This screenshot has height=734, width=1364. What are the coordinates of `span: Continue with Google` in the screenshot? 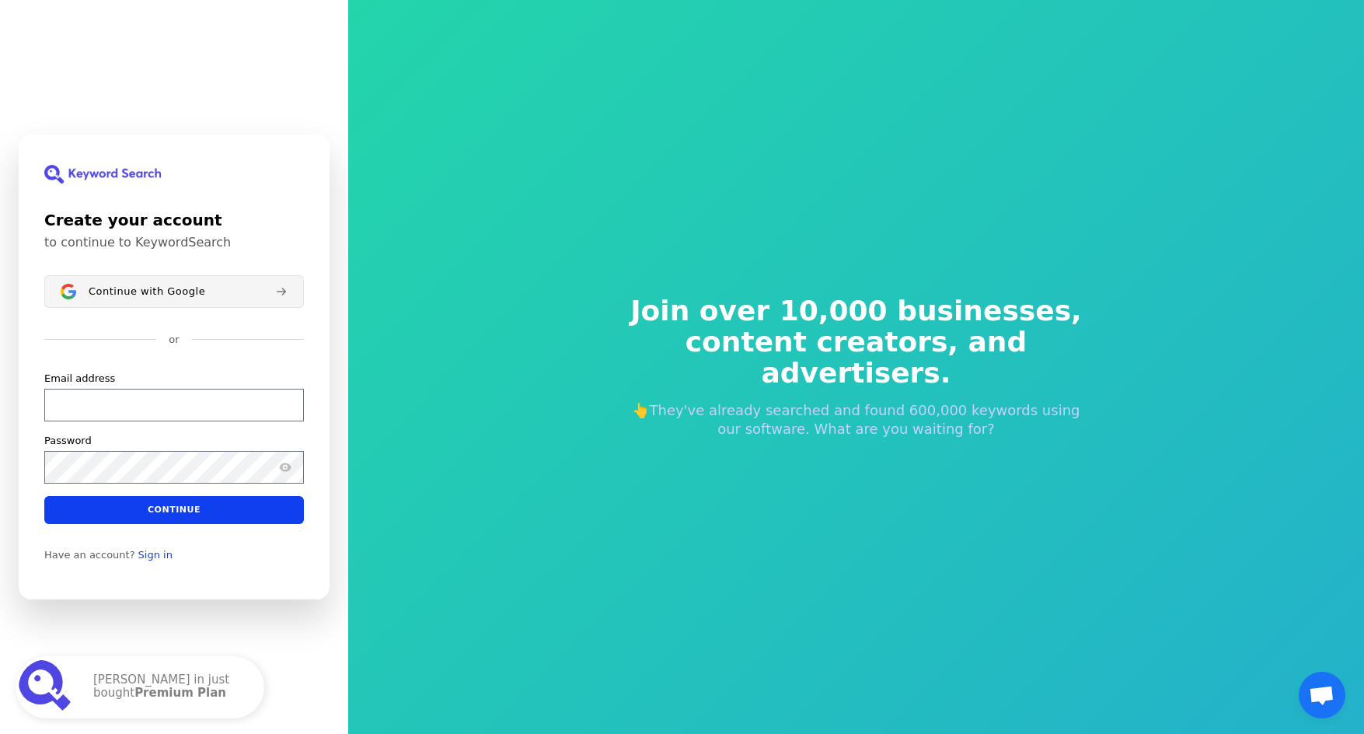 It's located at (147, 292).